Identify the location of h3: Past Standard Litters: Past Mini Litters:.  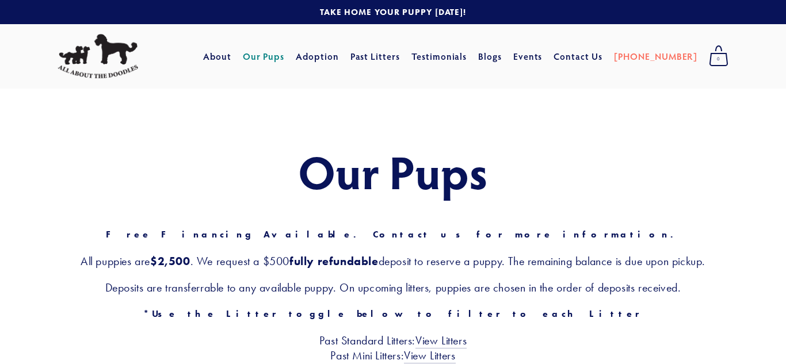
(393, 348).